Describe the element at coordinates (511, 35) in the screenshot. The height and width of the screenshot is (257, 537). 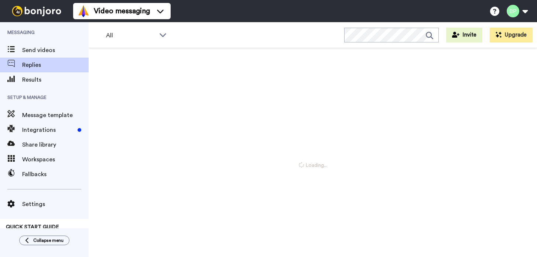
I see `button: Upgrade` at that location.